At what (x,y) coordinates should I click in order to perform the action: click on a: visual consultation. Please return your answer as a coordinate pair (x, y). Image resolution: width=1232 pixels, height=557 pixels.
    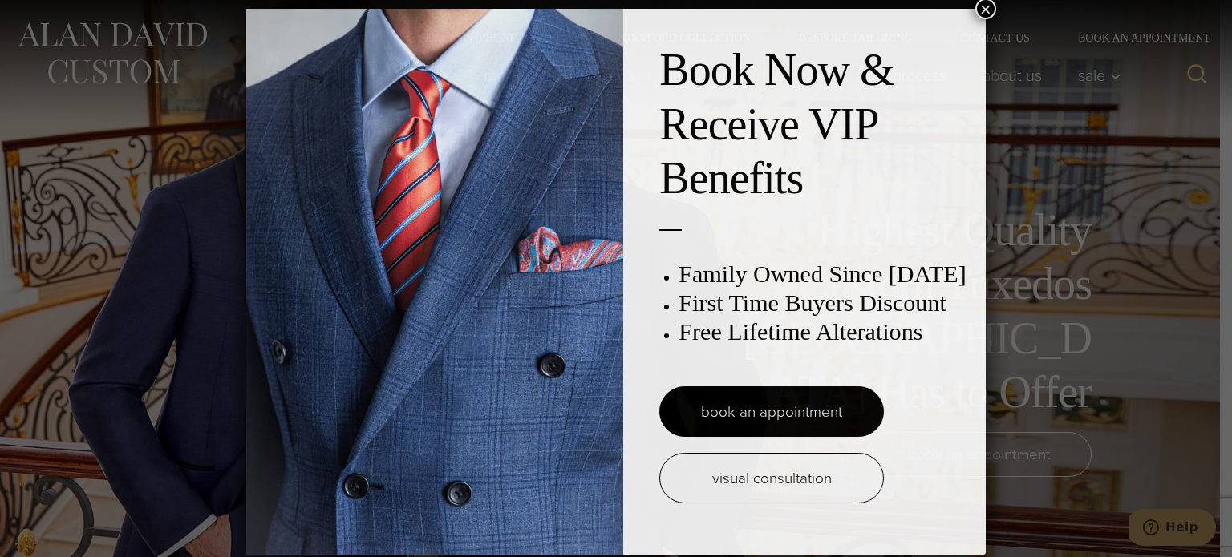
    Looking at the image, I should click on (772, 478).